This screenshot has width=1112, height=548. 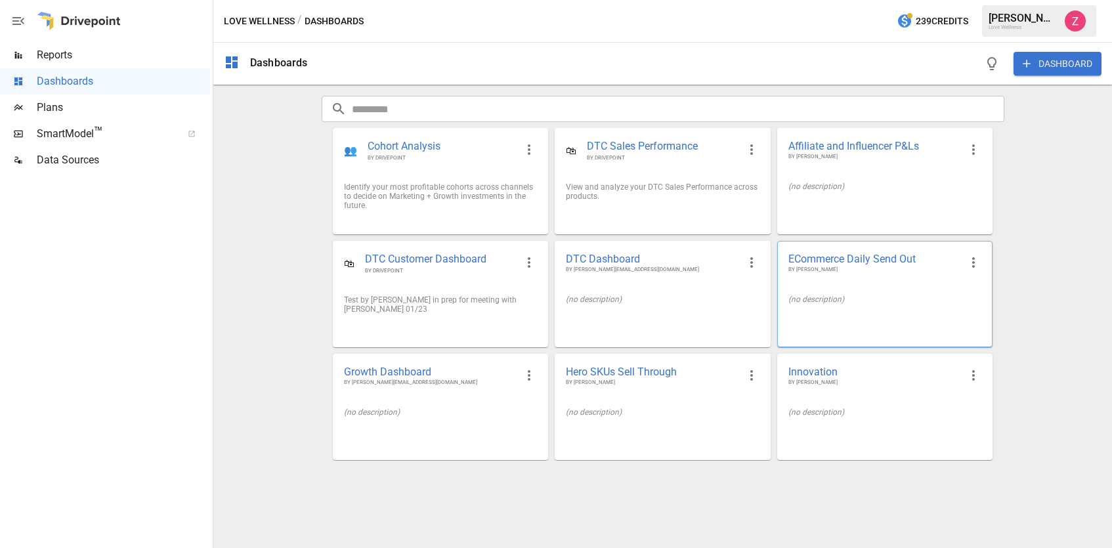 I want to click on div: View and analyze your DTC Sales Performance across products., so click(x=662, y=192).